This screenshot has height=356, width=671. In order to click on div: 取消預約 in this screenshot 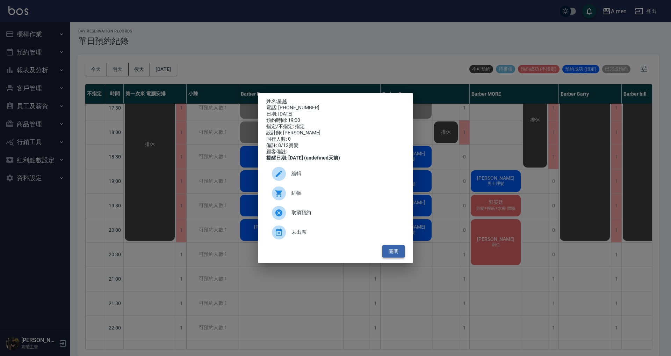, I will do `click(335, 213)`.